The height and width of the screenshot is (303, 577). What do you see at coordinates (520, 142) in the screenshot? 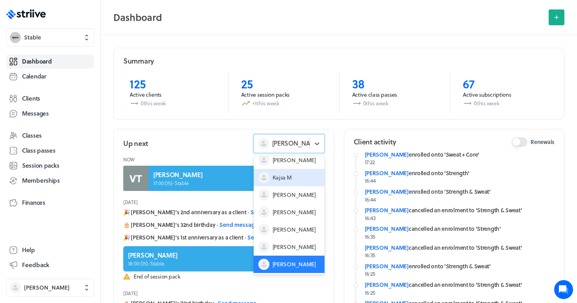
I see `button: Renewals` at bounding box center [520, 142].